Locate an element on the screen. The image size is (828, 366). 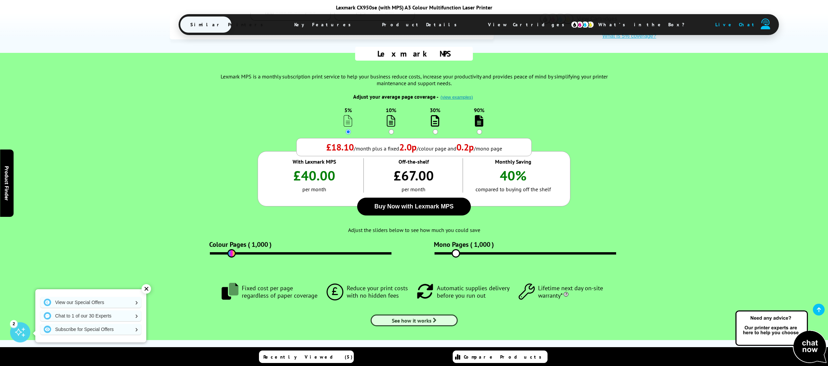
div: £40.00 is located at coordinates (314, 175).